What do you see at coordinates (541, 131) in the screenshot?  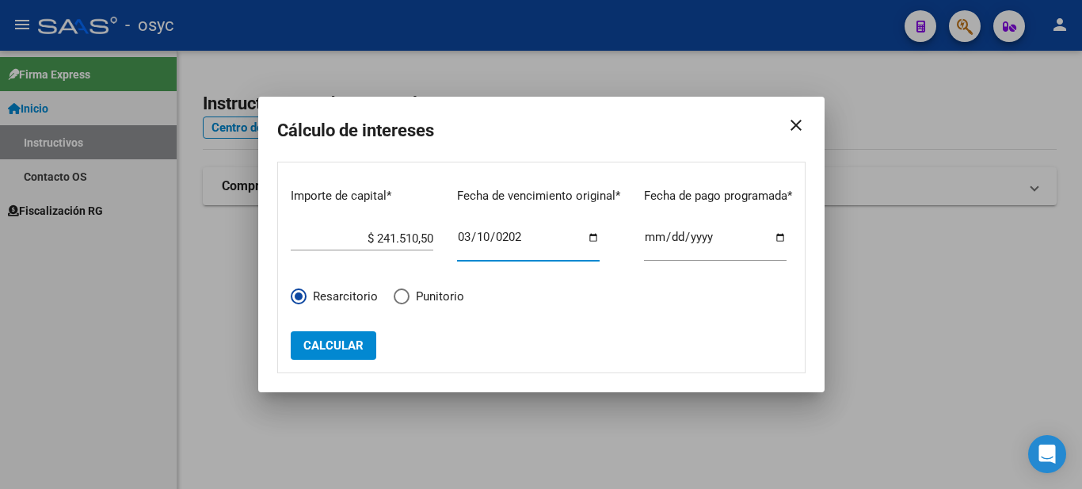 I see `h2: Cálculo de intereses` at bounding box center [541, 131].